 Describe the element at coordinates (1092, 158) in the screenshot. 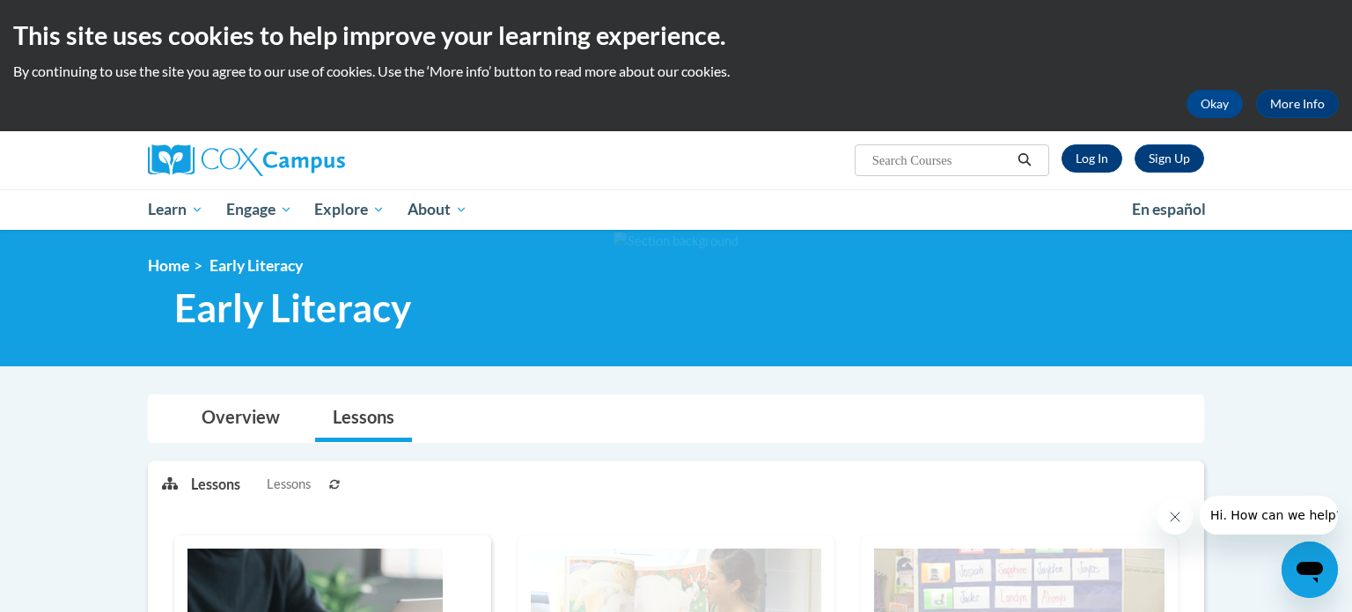

I see `a: Log In` at that location.